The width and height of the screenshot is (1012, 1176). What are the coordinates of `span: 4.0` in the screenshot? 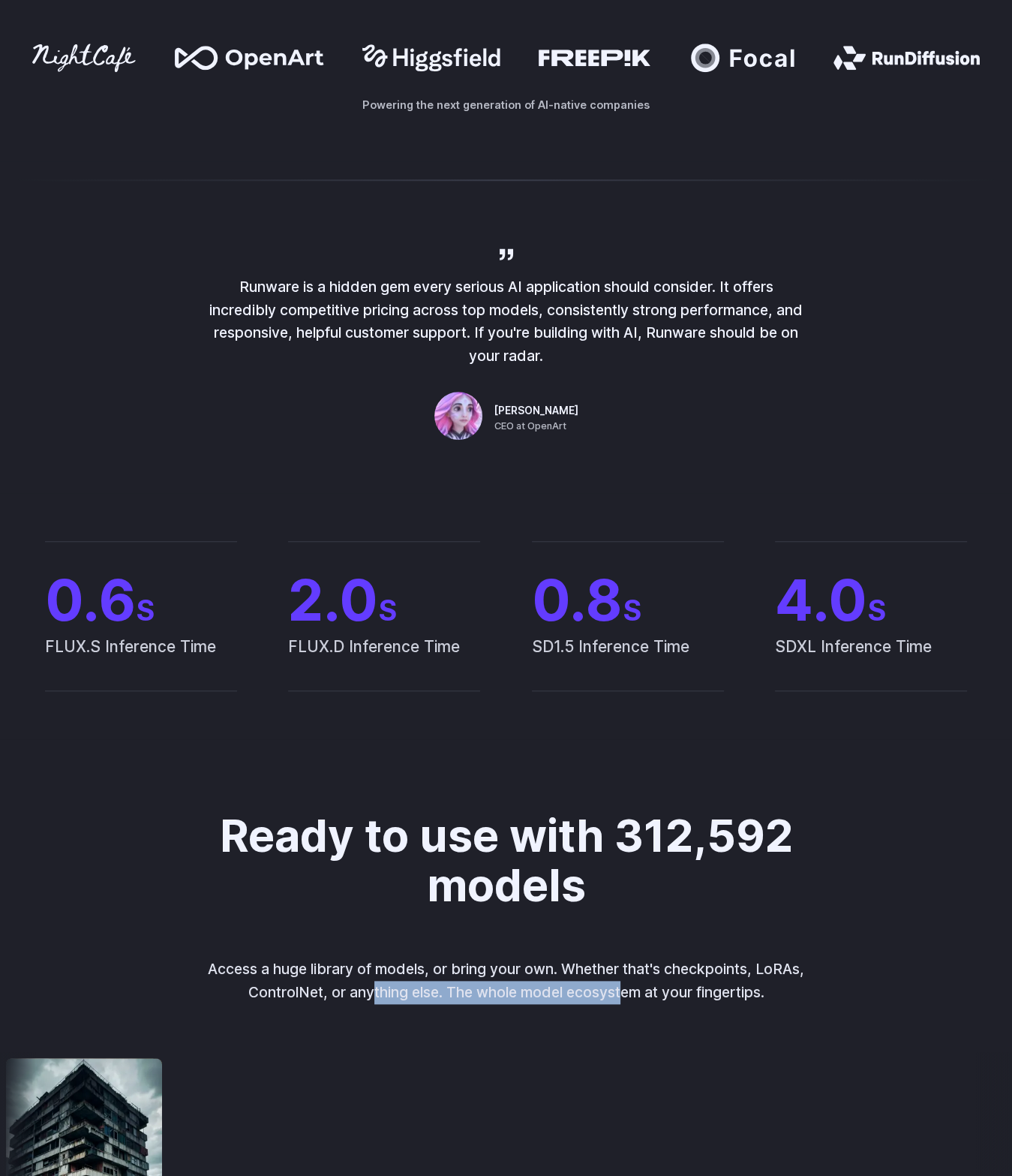 It's located at (871, 600).